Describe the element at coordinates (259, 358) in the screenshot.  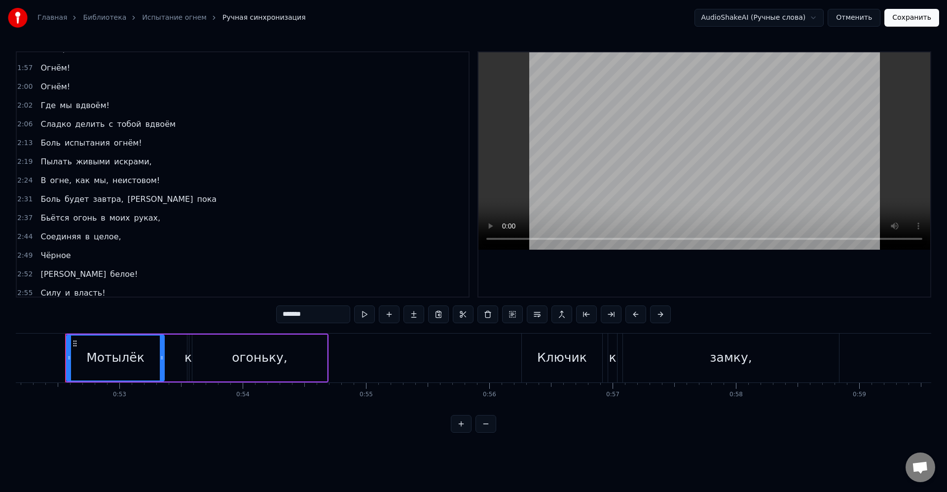
I see `div: огоньку,` at that location.